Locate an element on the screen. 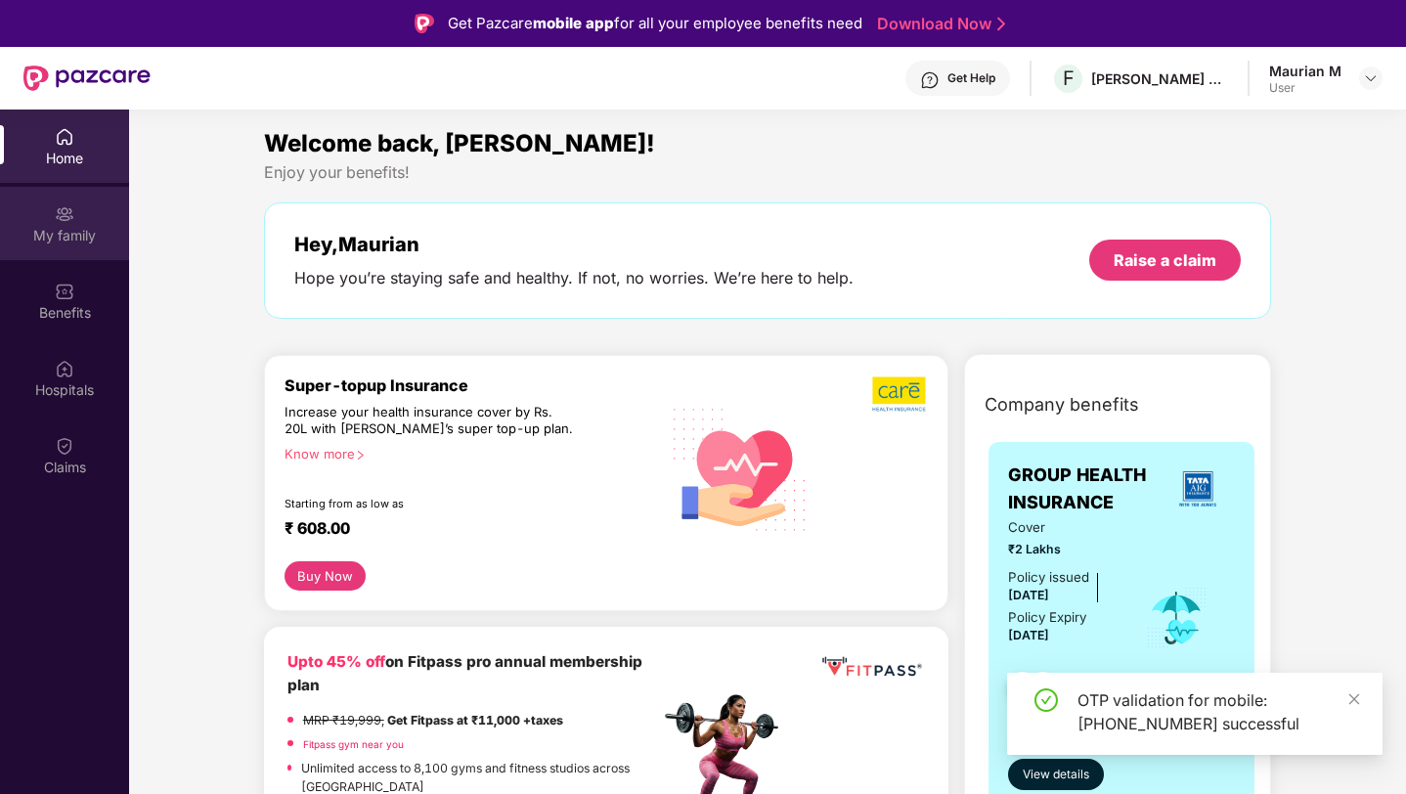 The height and width of the screenshot is (794, 1406). div: User is located at coordinates (1305, 88).